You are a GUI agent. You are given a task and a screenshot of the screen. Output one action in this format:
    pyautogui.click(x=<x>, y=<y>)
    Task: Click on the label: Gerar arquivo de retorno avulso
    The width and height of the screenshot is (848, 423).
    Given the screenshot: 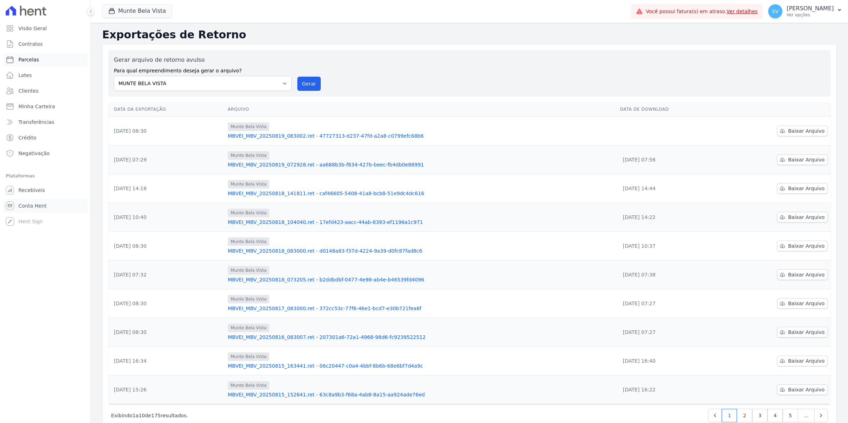 What is the action you would take?
    pyautogui.click(x=203, y=60)
    